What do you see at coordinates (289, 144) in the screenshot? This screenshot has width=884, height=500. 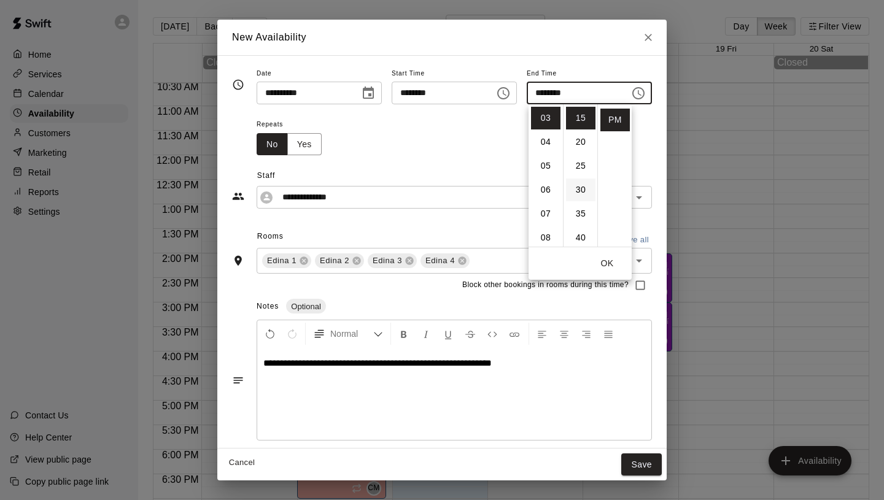 I see `div: outlined button group` at bounding box center [289, 144].